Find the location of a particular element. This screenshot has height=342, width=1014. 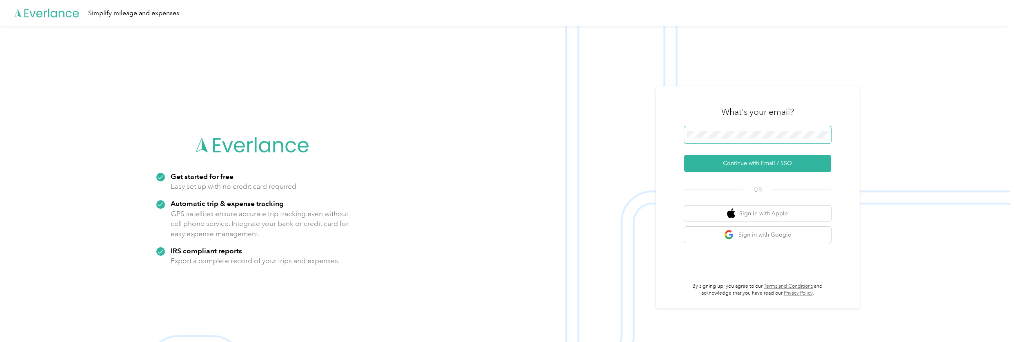

span: OR is located at coordinates (757, 189).